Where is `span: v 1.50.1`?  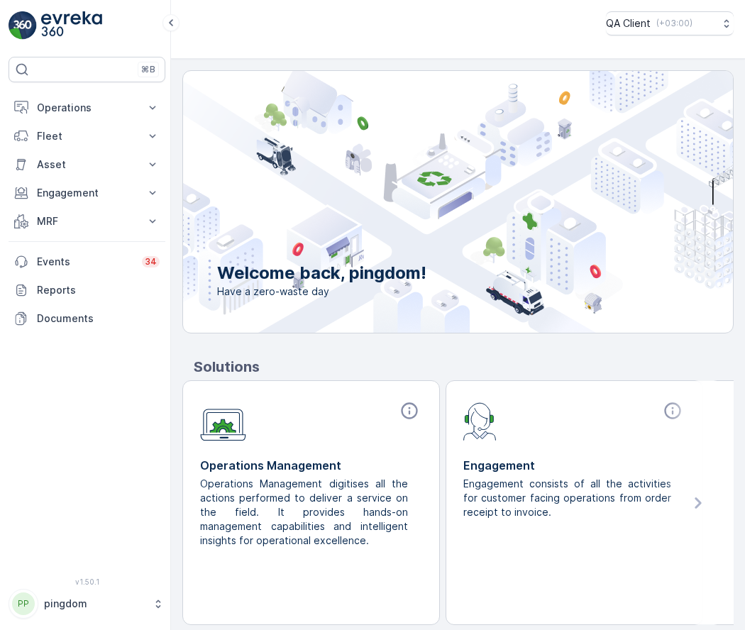 span: v 1.50.1 is located at coordinates (87, 582).